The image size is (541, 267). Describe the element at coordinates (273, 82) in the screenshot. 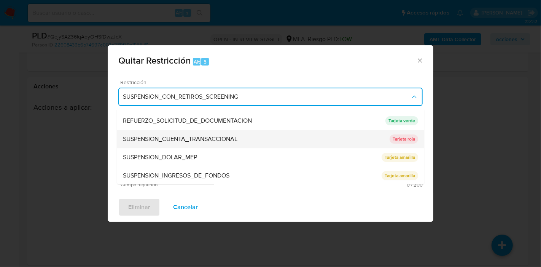

I see `span: Restricción` at that location.